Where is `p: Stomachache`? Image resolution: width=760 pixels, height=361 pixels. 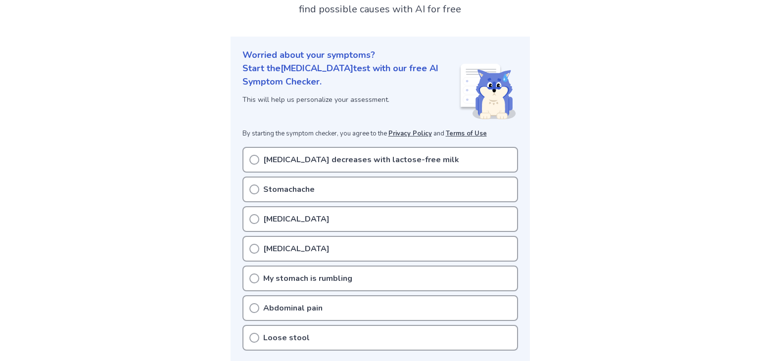
p: Stomachache is located at coordinates (289, 189).